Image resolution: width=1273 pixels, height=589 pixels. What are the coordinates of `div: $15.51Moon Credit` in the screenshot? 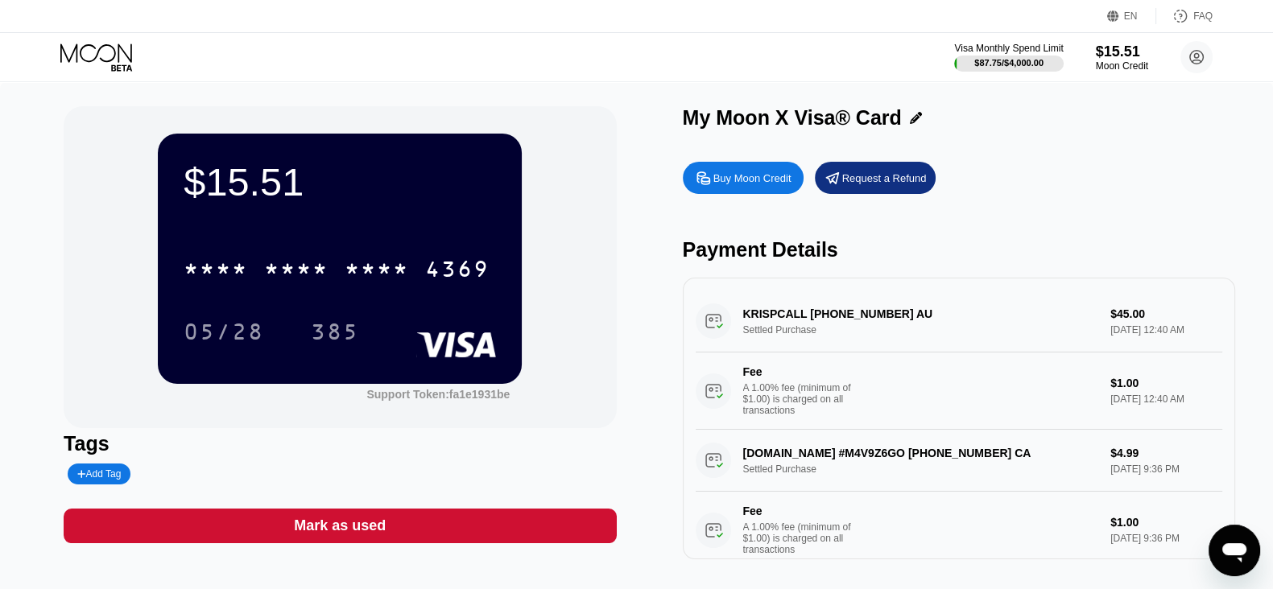 It's located at (1121, 57).